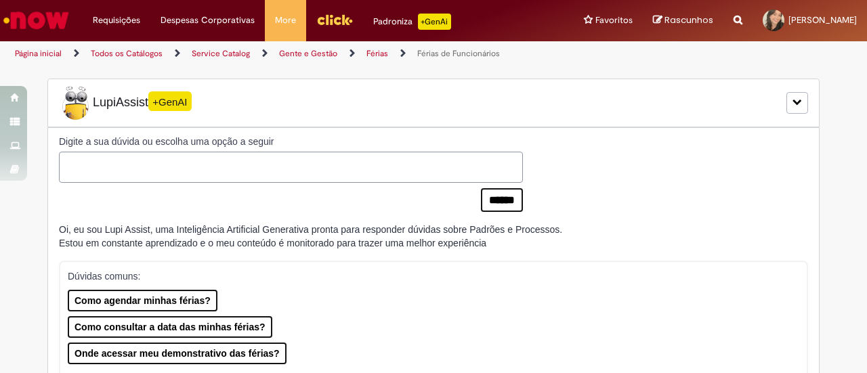 This screenshot has height=373, width=867. What do you see at coordinates (377, 54) in the screenshot?
I see `a: Férias` at bounding box center [377, 54].